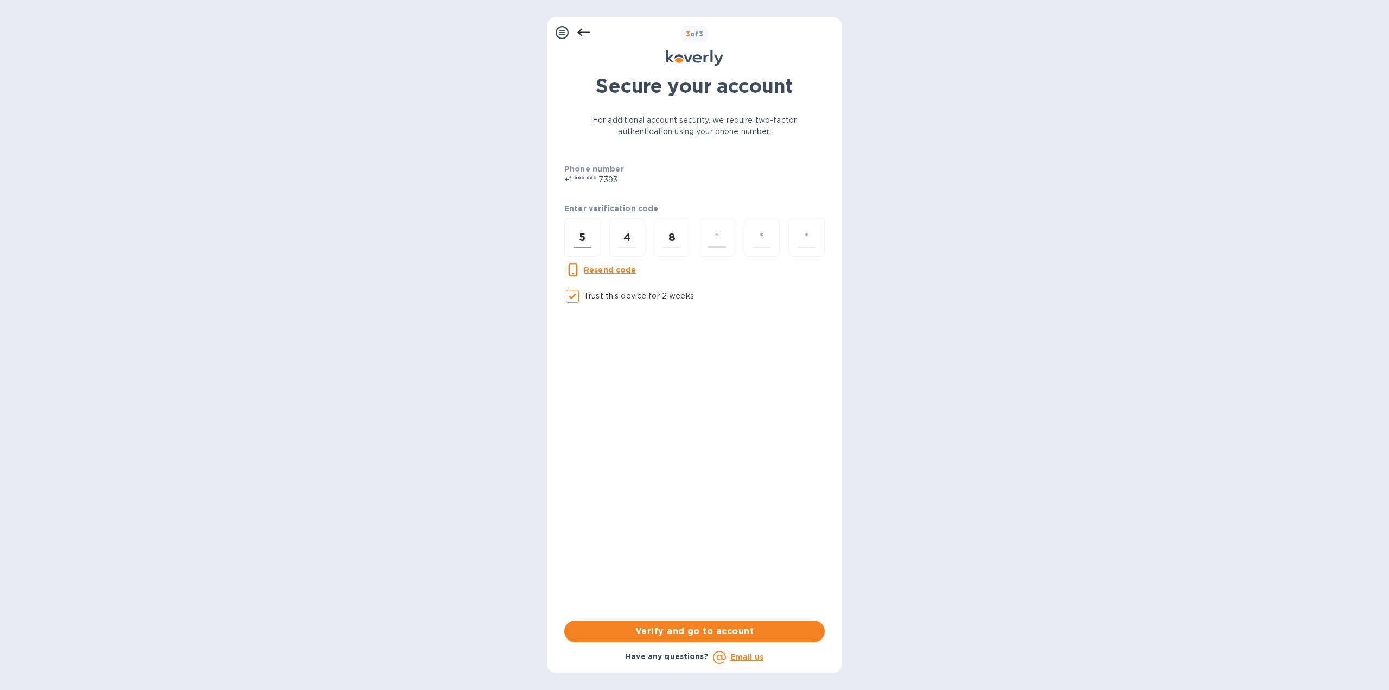 The width and height of the screenshot is (1389, 690). Describe the element at coordinates (746, 656) in the screenshot. I see `b: Email us` at that location.